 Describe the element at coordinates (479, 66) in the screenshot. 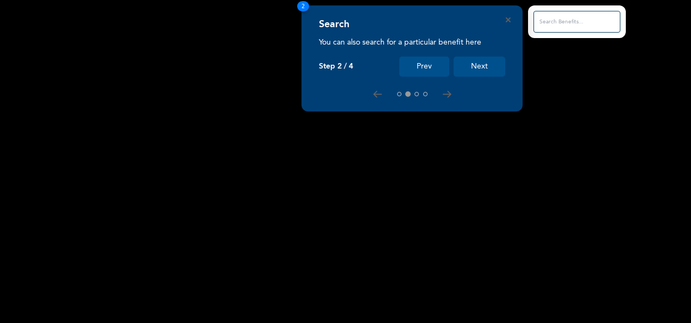

I see `button: Next` at that location.